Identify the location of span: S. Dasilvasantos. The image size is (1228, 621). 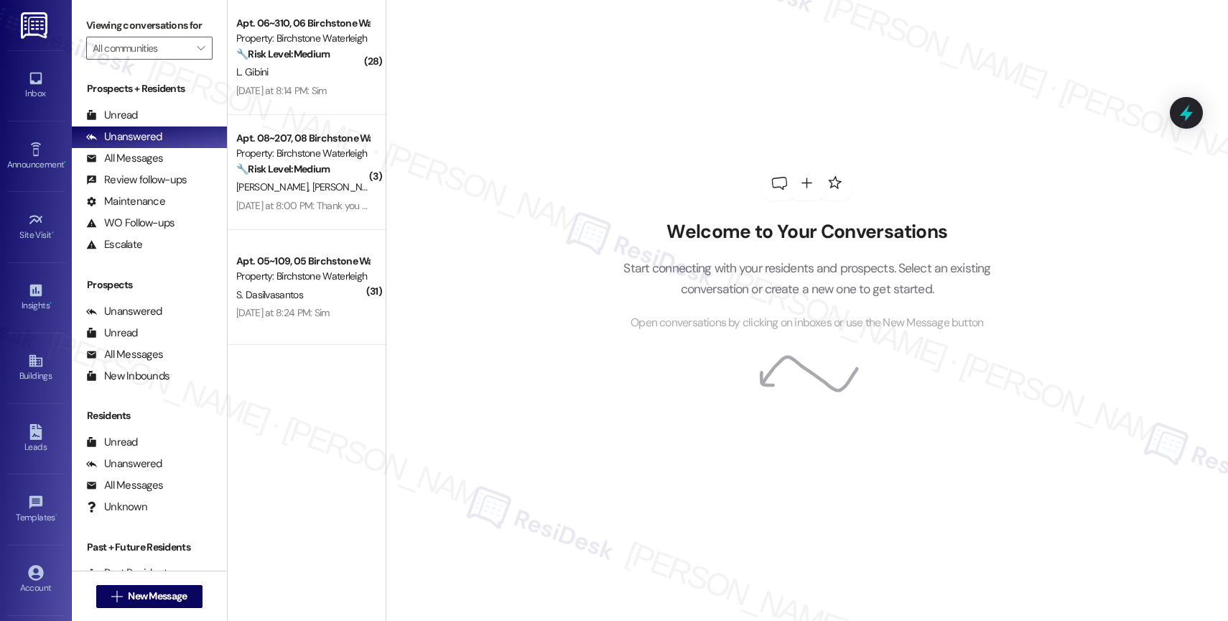
(269, 295).